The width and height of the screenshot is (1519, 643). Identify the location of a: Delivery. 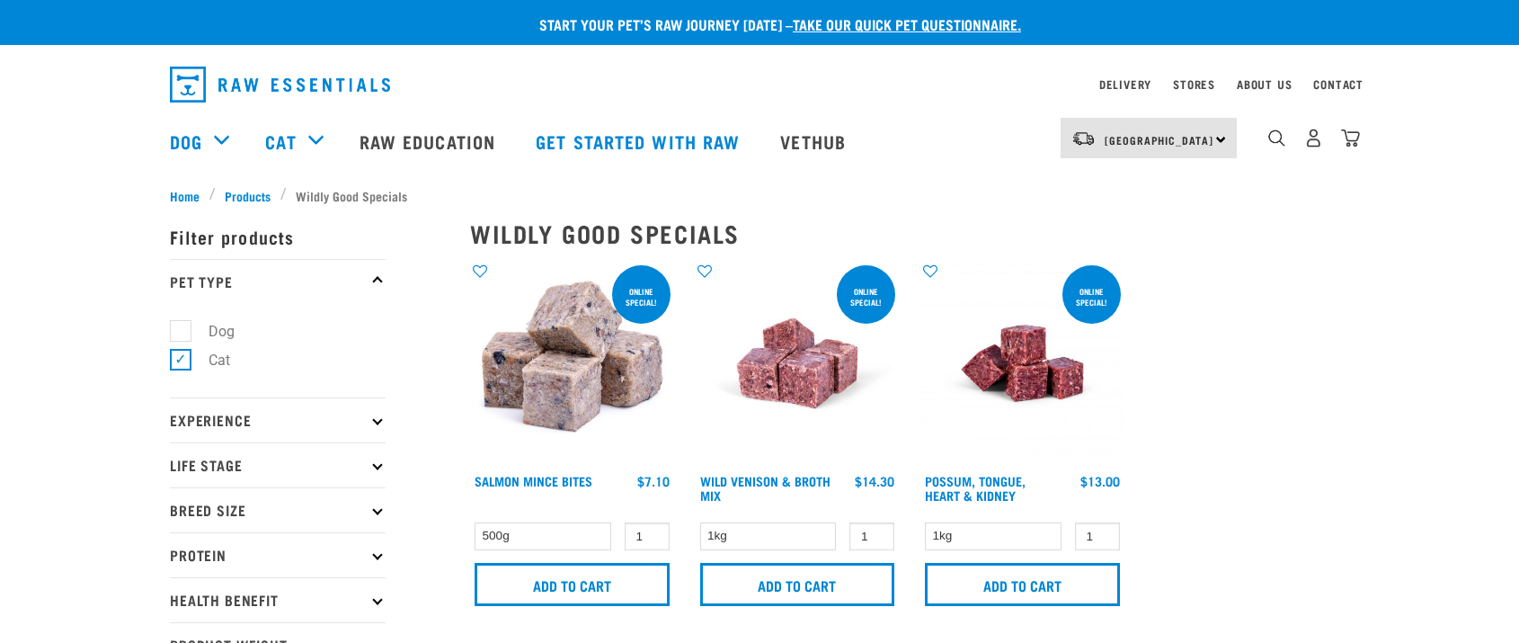
(1125, 84).